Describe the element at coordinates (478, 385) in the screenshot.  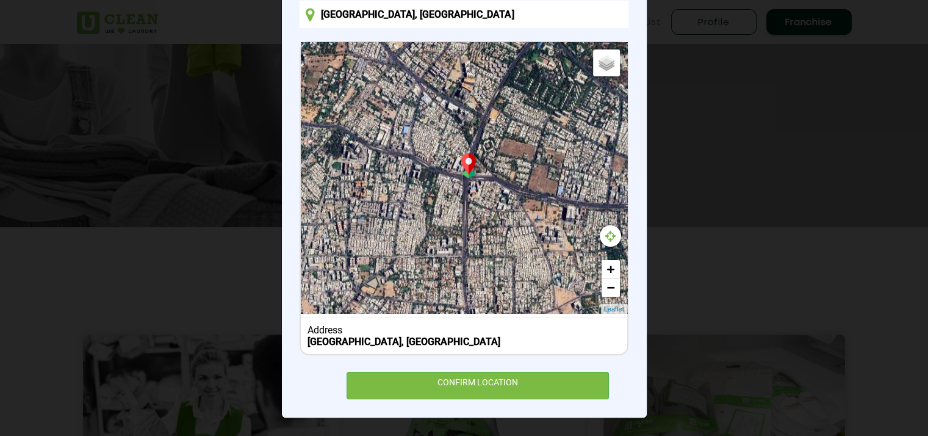
I see `div: CONFIRM LOCATION` at that location.